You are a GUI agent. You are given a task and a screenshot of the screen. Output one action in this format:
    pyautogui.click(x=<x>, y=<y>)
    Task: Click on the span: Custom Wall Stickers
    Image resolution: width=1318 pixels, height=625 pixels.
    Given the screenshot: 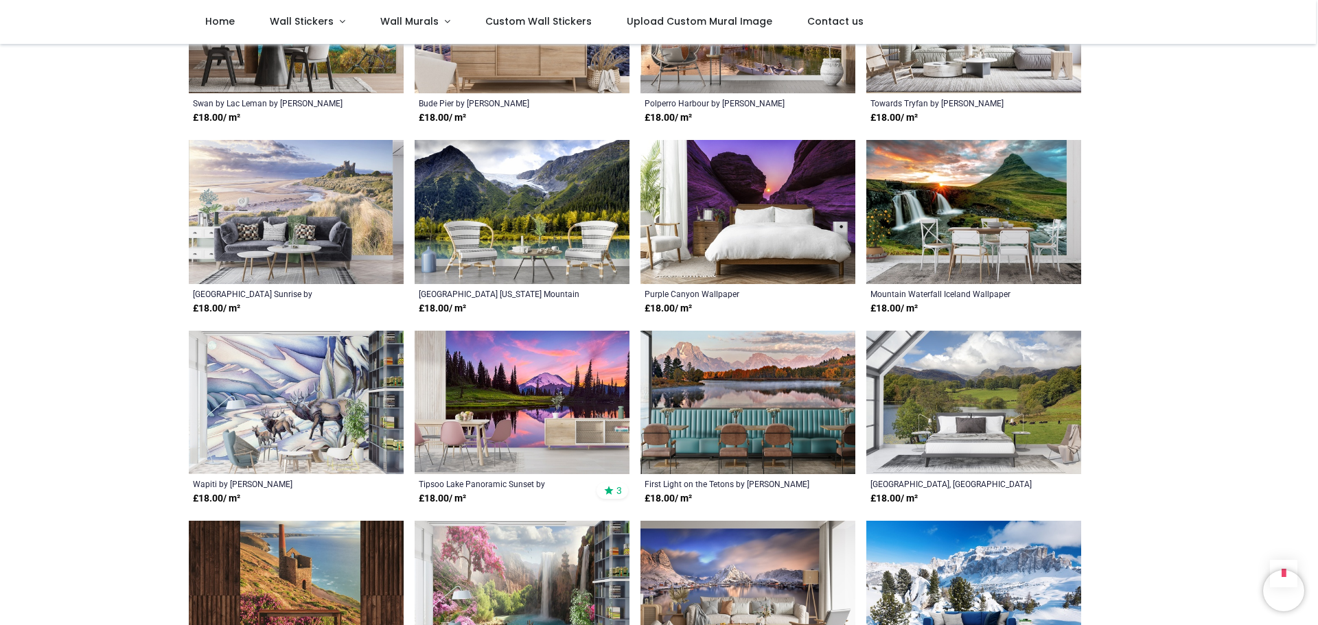 What is the action you would take?
    pyautogui.click(x=538, y=21)
    